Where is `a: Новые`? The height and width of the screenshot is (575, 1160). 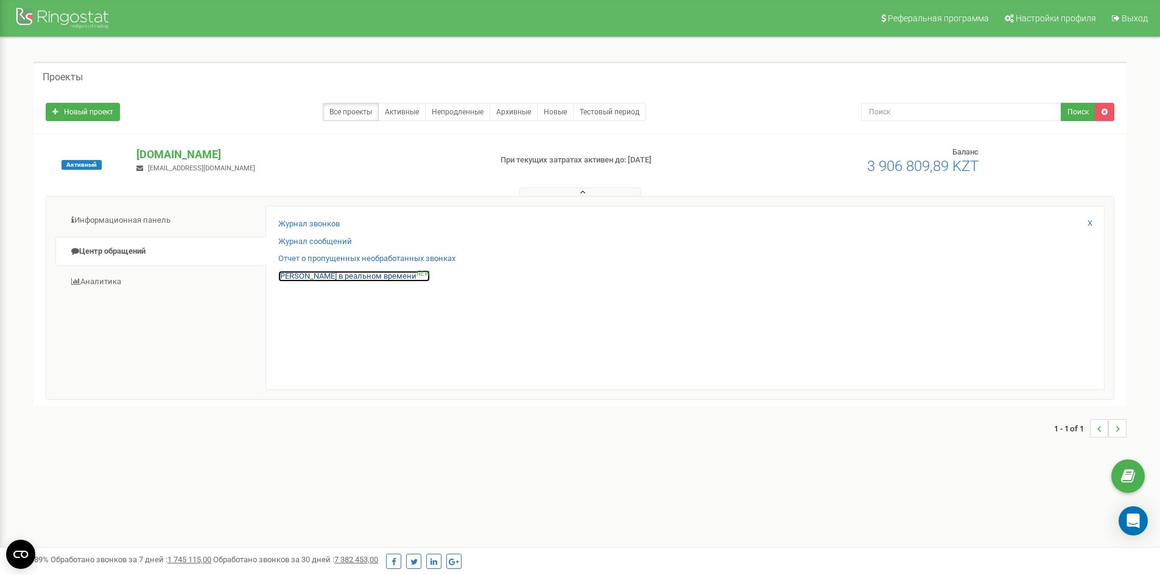 a: Новые is located at coordinates (555, 112).